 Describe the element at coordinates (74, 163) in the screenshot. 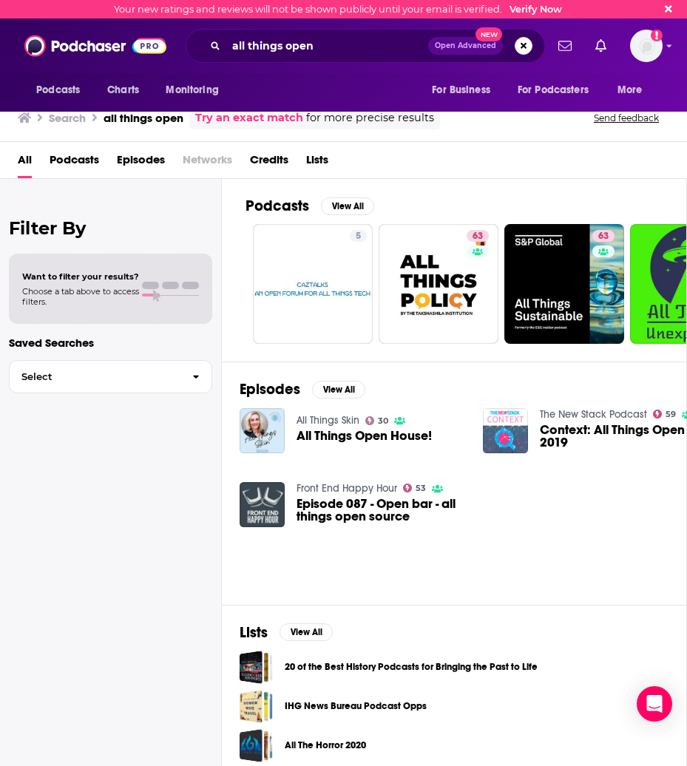

I see `a: Podcasts` at that location.